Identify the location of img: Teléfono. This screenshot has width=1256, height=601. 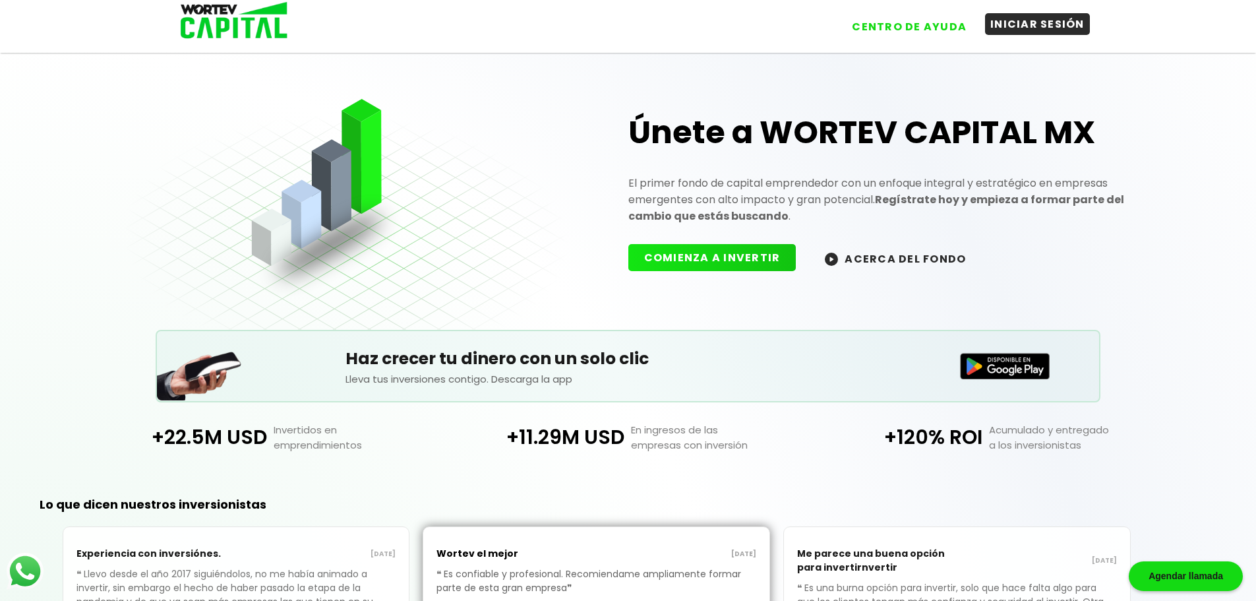
(200, 367).